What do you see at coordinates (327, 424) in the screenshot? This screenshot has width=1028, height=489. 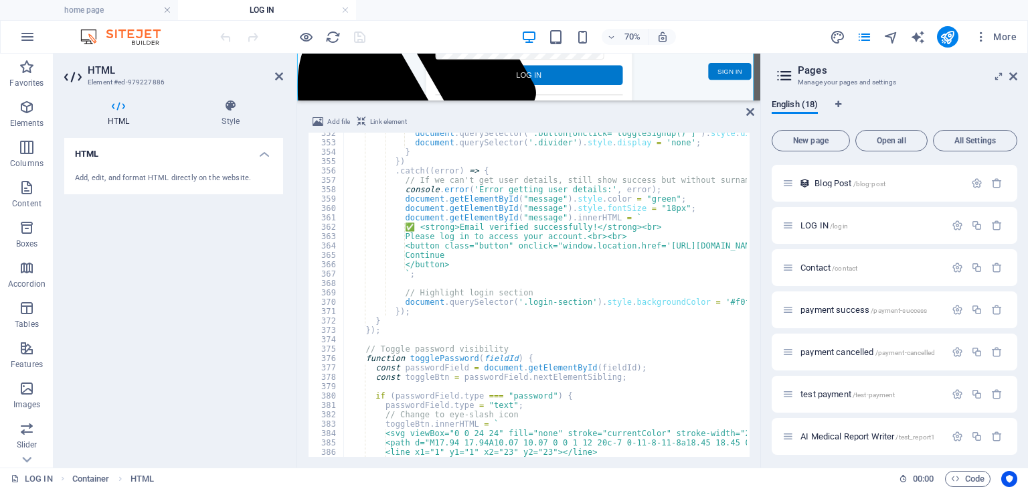 I see `div: 383` at bounding box center [327, 424].